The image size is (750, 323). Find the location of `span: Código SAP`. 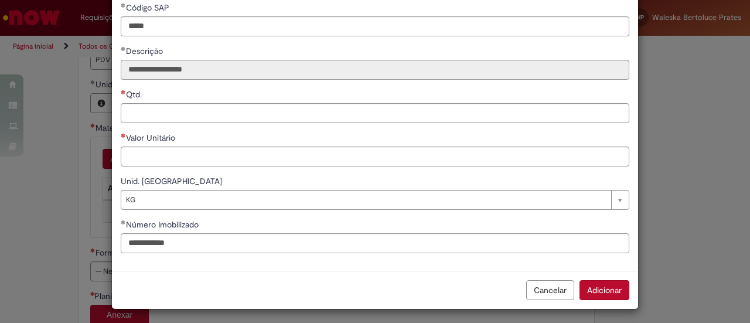

span: Código SAP is located at coordinates (149, 8).